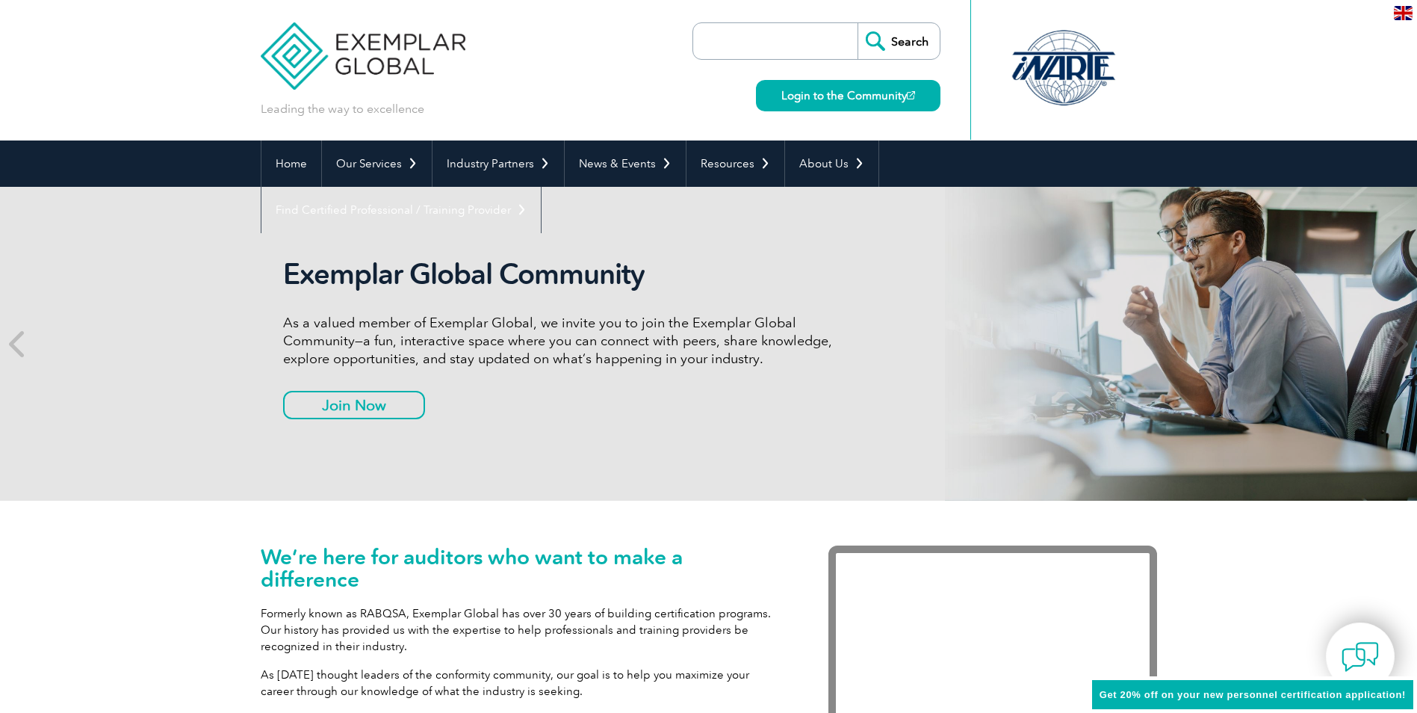 This screenshot has height=713, width=1417. What do you see at coordinates (848, 96) in the screenshot?
I see `a: Login to the Community` at bounding box center [848, 96].